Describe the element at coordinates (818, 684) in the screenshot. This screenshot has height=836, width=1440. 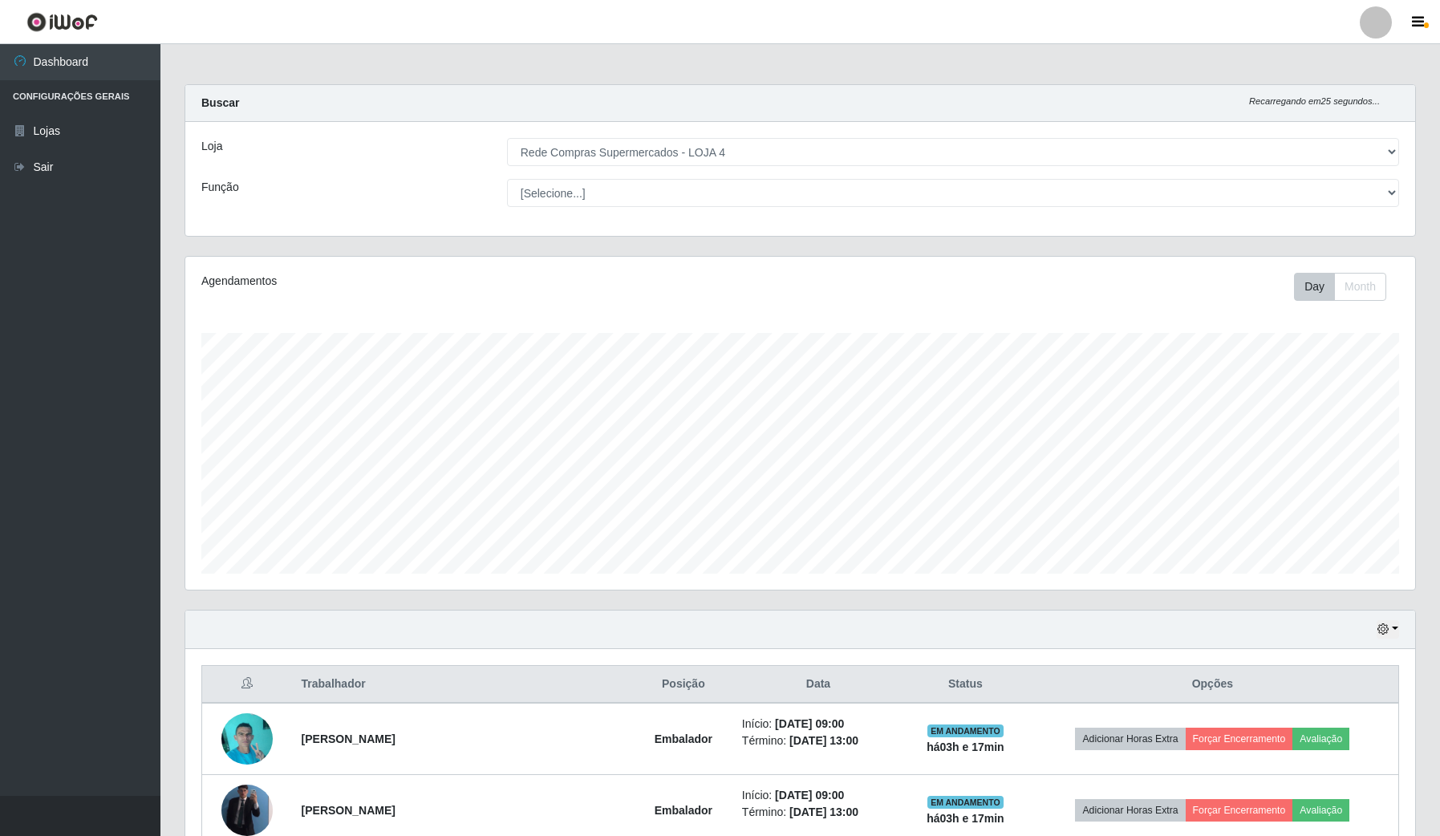
I see `th: Data` at that location.